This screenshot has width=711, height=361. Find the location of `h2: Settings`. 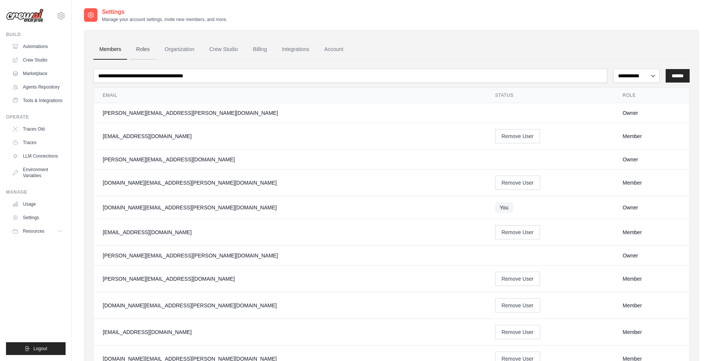

h2: Settings is located at coordinates (165, 12).